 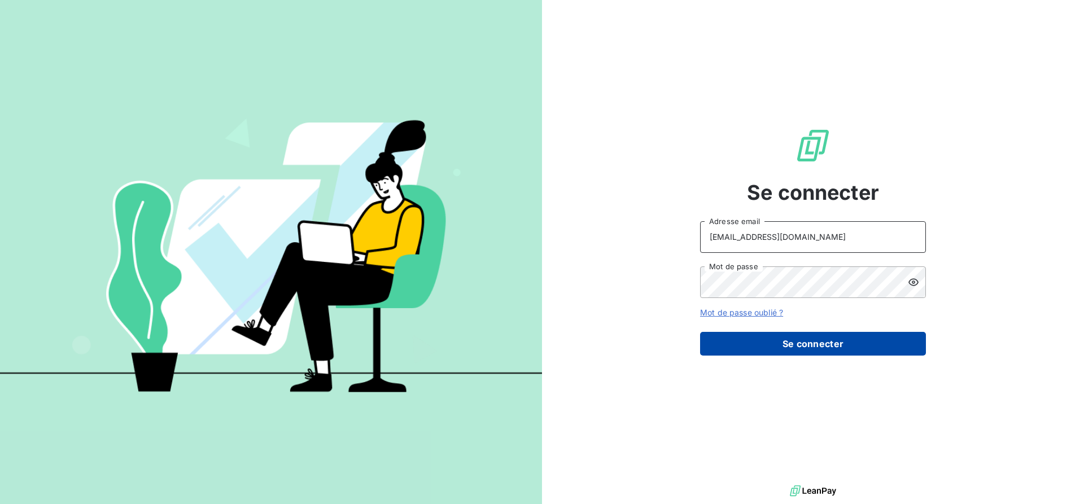 What do you see at coordinates (741, 312) in the screenshot?
I see `a: Mot de passe oublié ?` at bounding box center [741, 312].